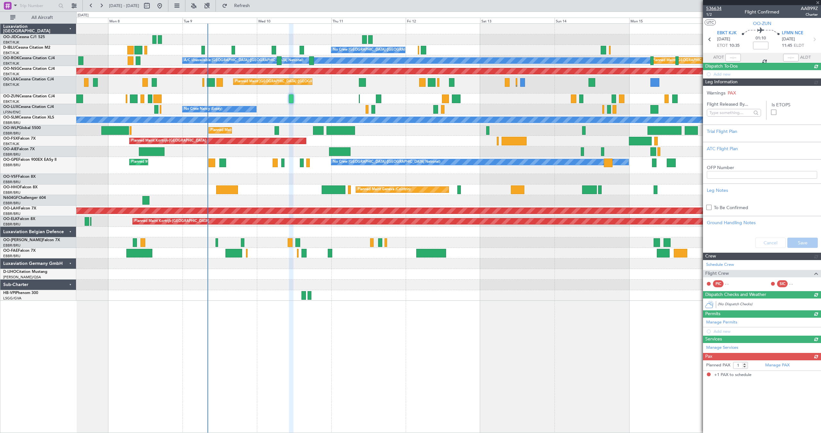 Image resolution: width=821 pixels, height=433 pixels. What do you see at coordinates (11, 251) in the screenshot?
I see `span: OO-FAE` at bounding box center [11, 251].